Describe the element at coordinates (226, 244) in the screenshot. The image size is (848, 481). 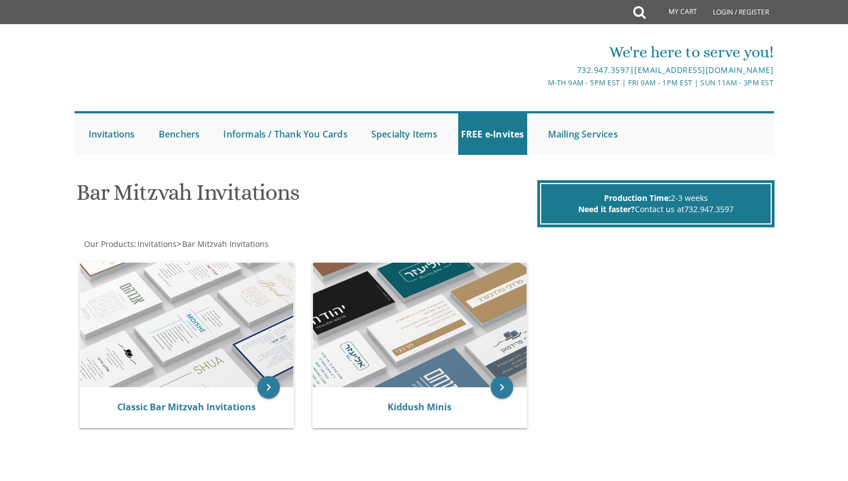
I see `span: Bar Mitzvah Invitations` at that location.